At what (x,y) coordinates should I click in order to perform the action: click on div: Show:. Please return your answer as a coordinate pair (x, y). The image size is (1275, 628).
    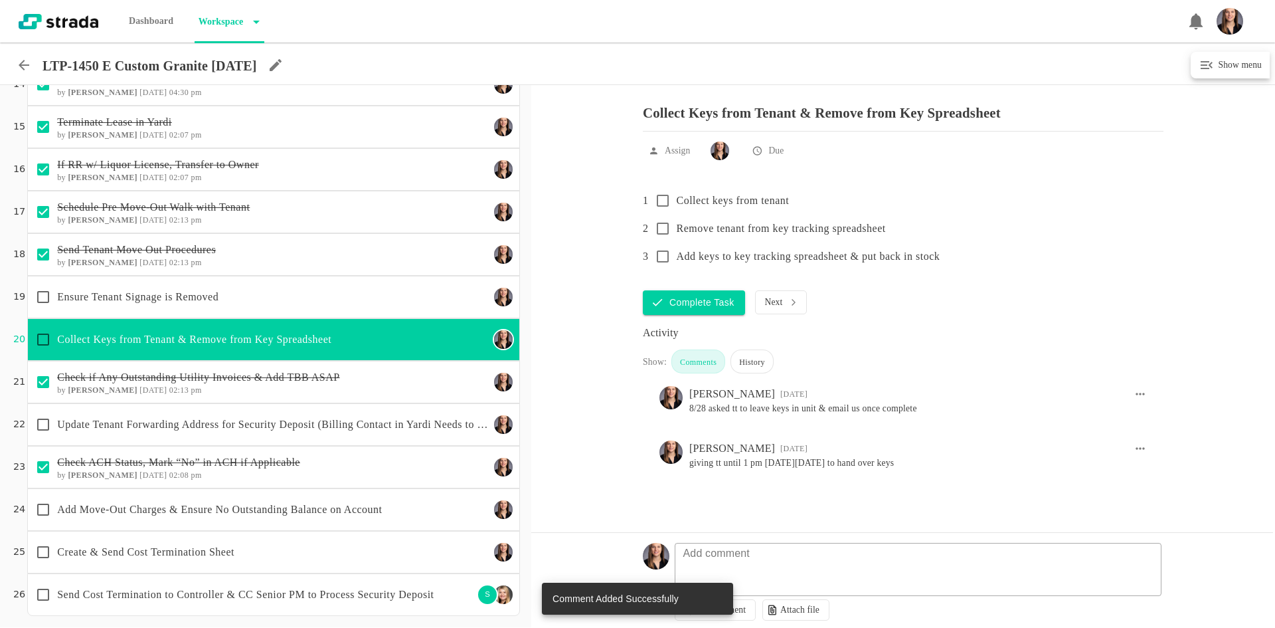
    Looking at the image, I should click on (655, 364).